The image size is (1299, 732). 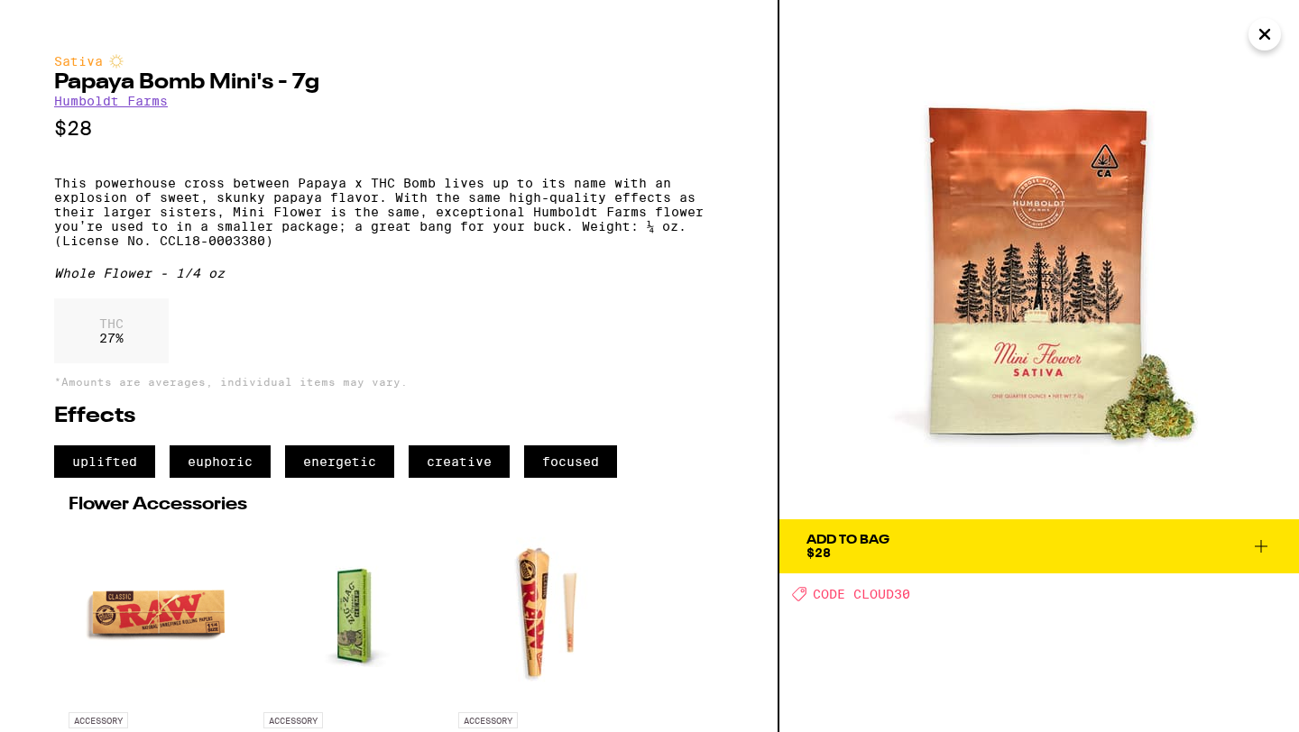 I want to click on h2: Effects, so click(x=389, y=417).